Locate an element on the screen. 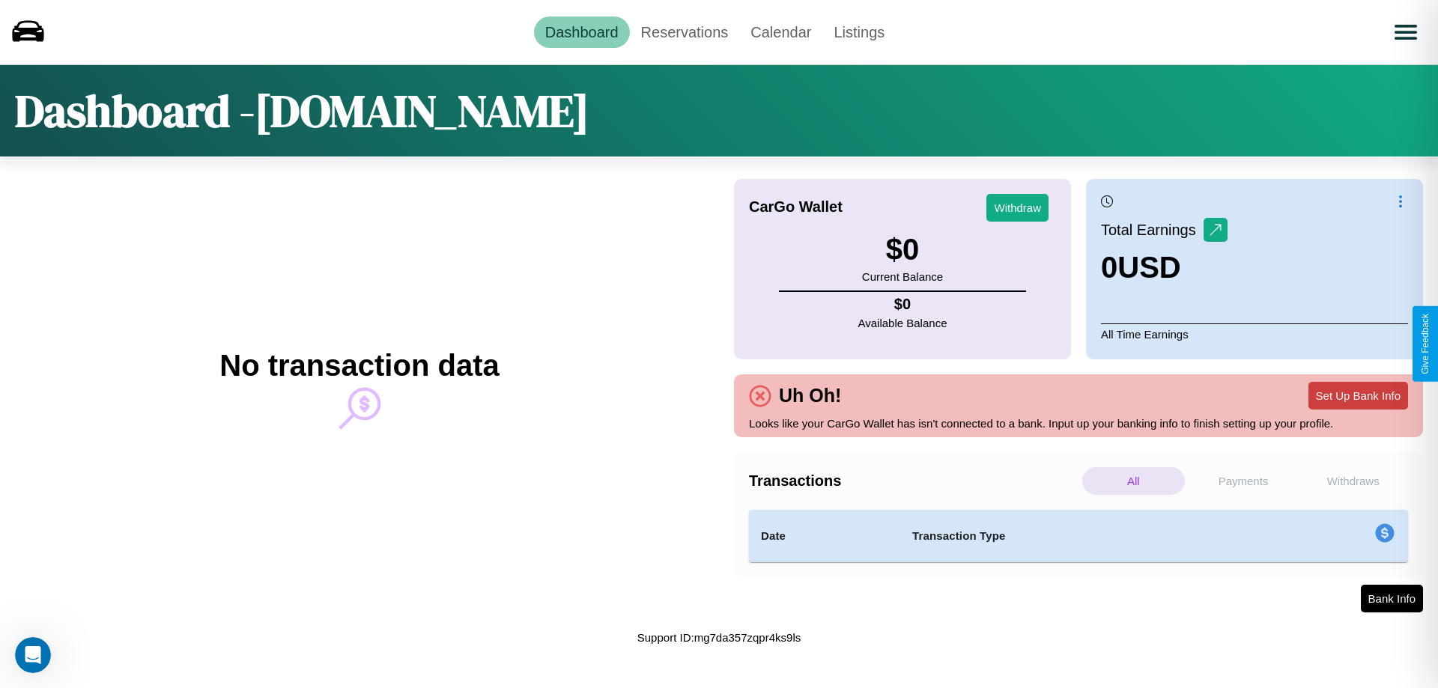 The image size is (1438, 688). button: Bank Info is located at coordinates (1392, 598).